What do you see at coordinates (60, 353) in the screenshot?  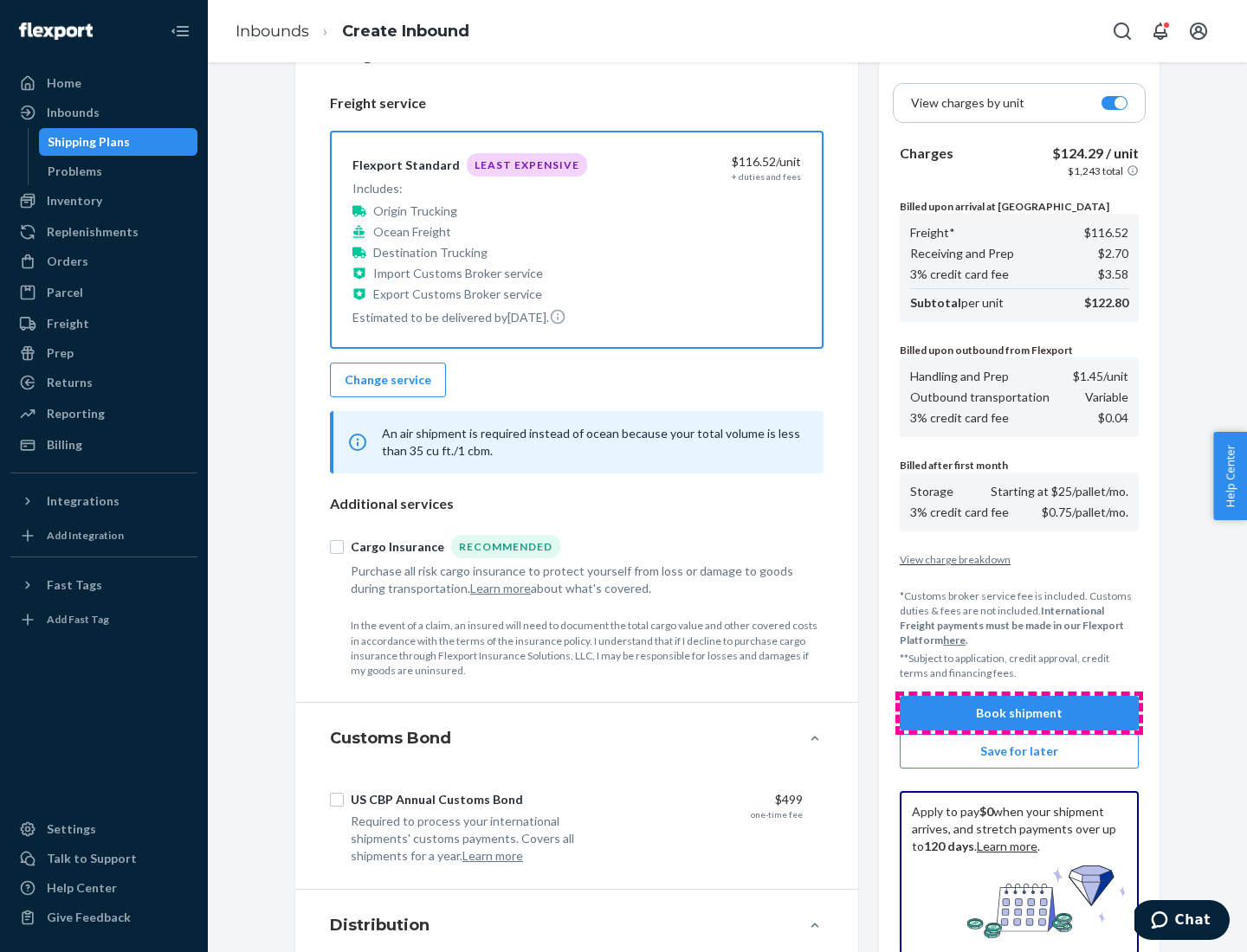 I see `div: Prep` at bounding box center [60, 353].